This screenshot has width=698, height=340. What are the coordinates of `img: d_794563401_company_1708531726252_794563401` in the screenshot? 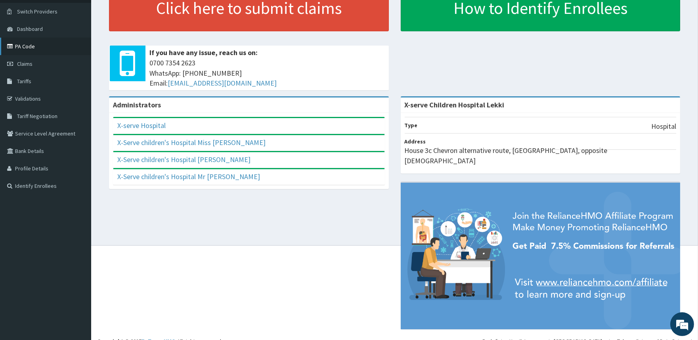 It's located at (23, 50).